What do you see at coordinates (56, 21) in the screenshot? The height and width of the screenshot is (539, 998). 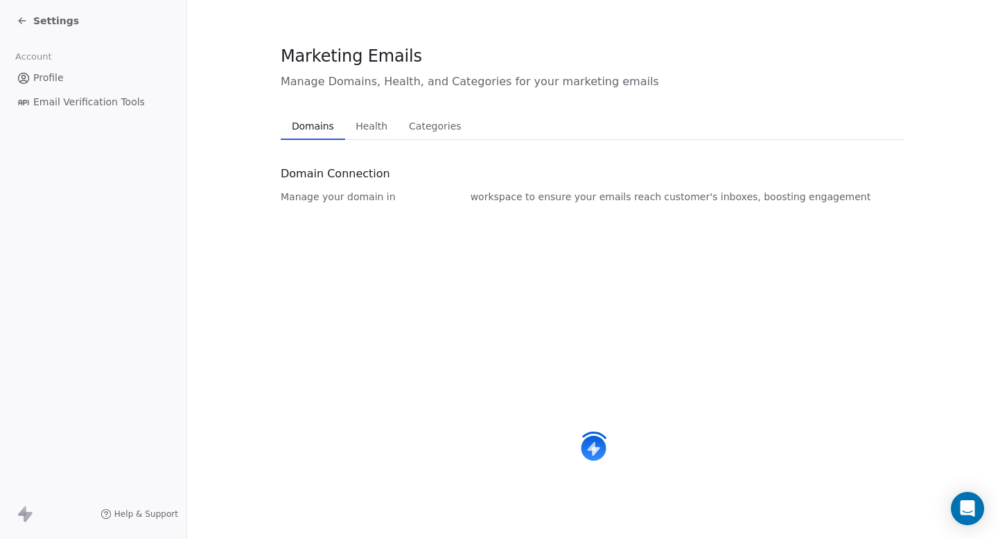 I see `span: Settings` at bounding box center [56, 21].